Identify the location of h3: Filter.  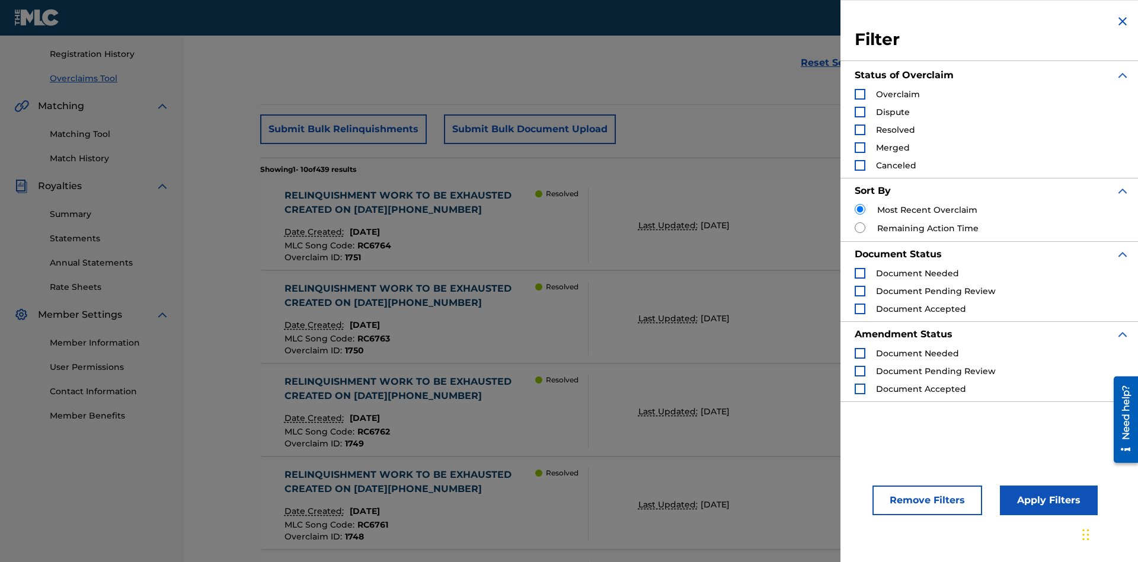
(992, 40).